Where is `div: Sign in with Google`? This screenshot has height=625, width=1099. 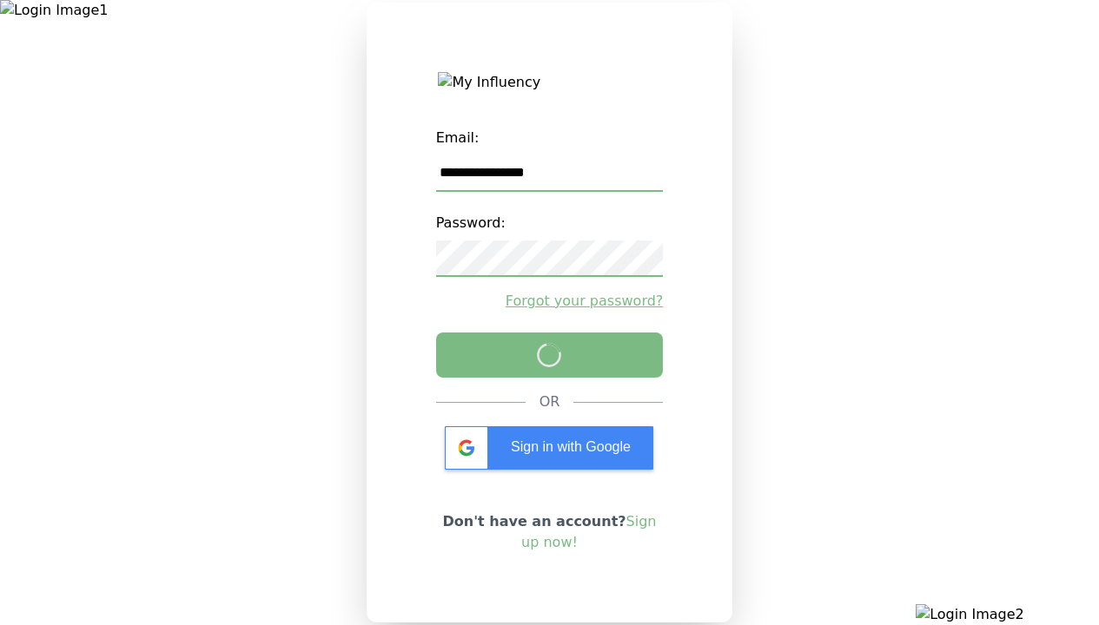 div: Sign in with Google is located at coordinates (549, 448).